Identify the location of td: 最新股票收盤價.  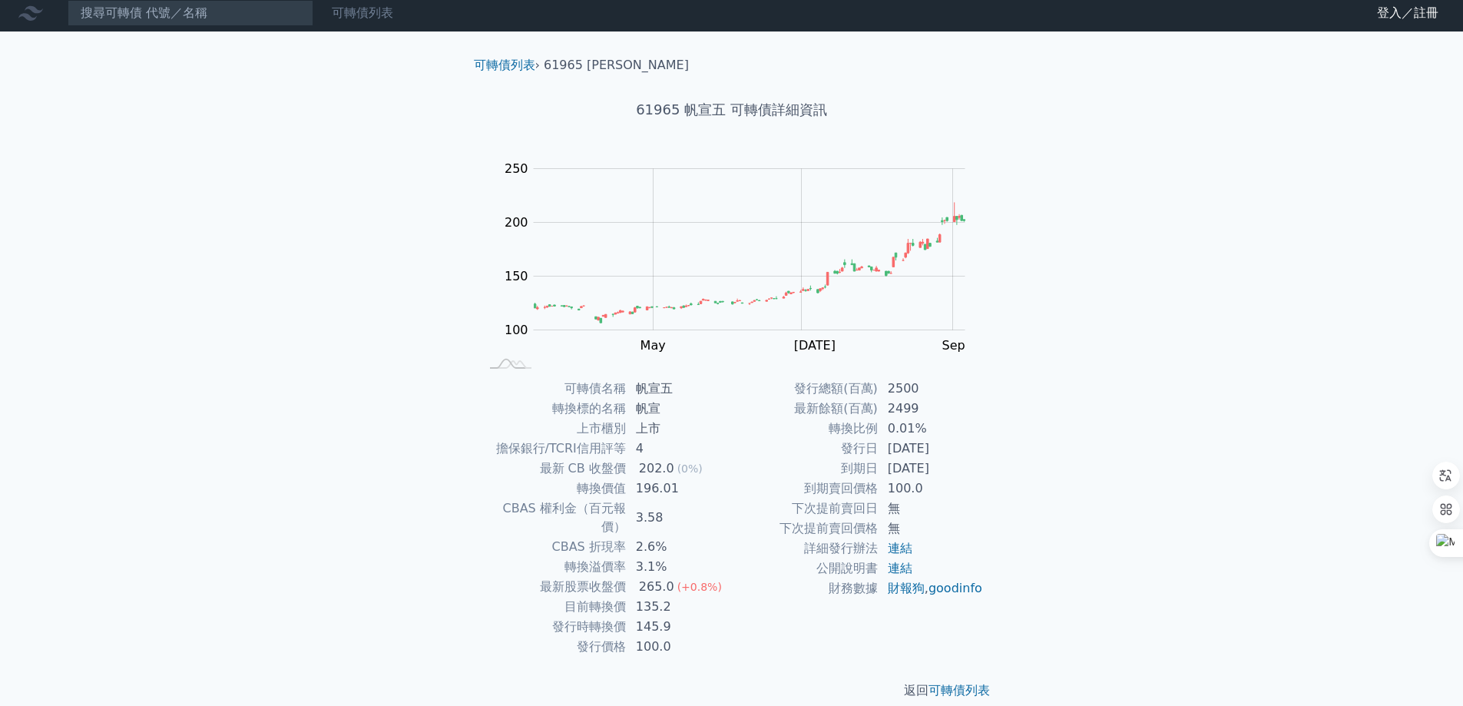
(553, 587).